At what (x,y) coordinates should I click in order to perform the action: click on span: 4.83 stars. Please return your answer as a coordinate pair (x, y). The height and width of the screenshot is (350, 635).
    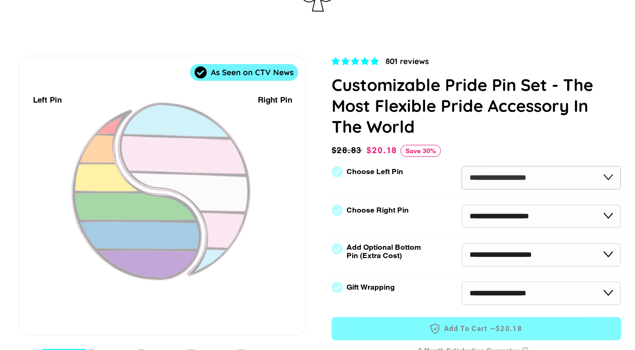
    Looking at the image, I should click on (356, 61).